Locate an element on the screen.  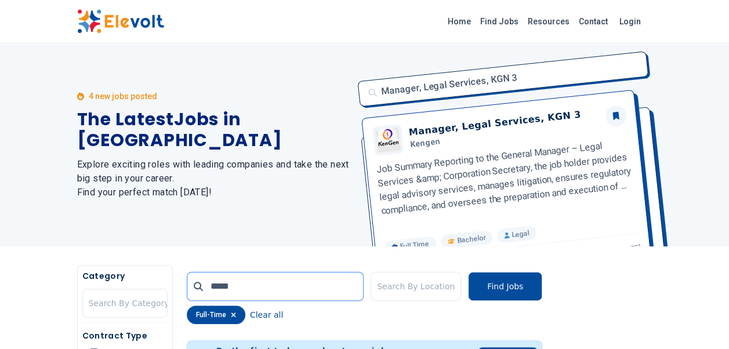
a: Login is located at coordinates (629, 21).